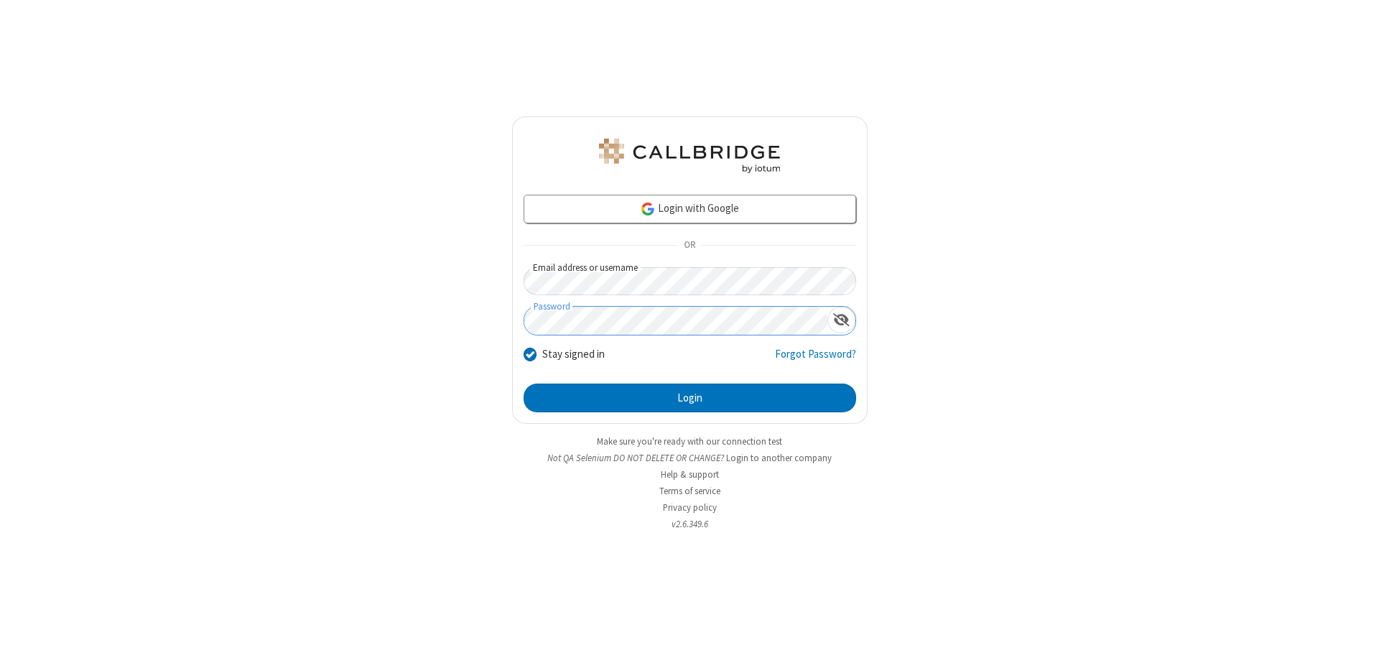 The image size is (1379, 658). I want to click on a: Forgot Password?, so click(815, 360).